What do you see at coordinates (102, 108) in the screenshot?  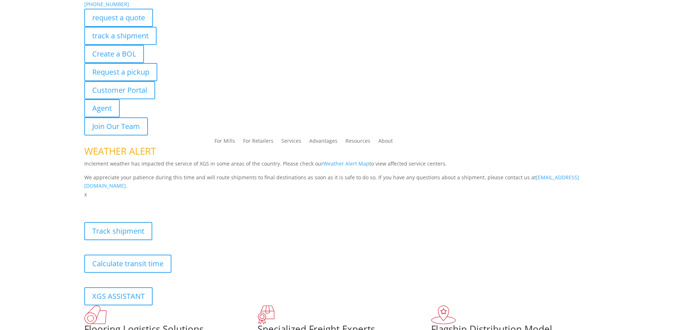 I see `a: Agent` at bounding box center [102, 108].